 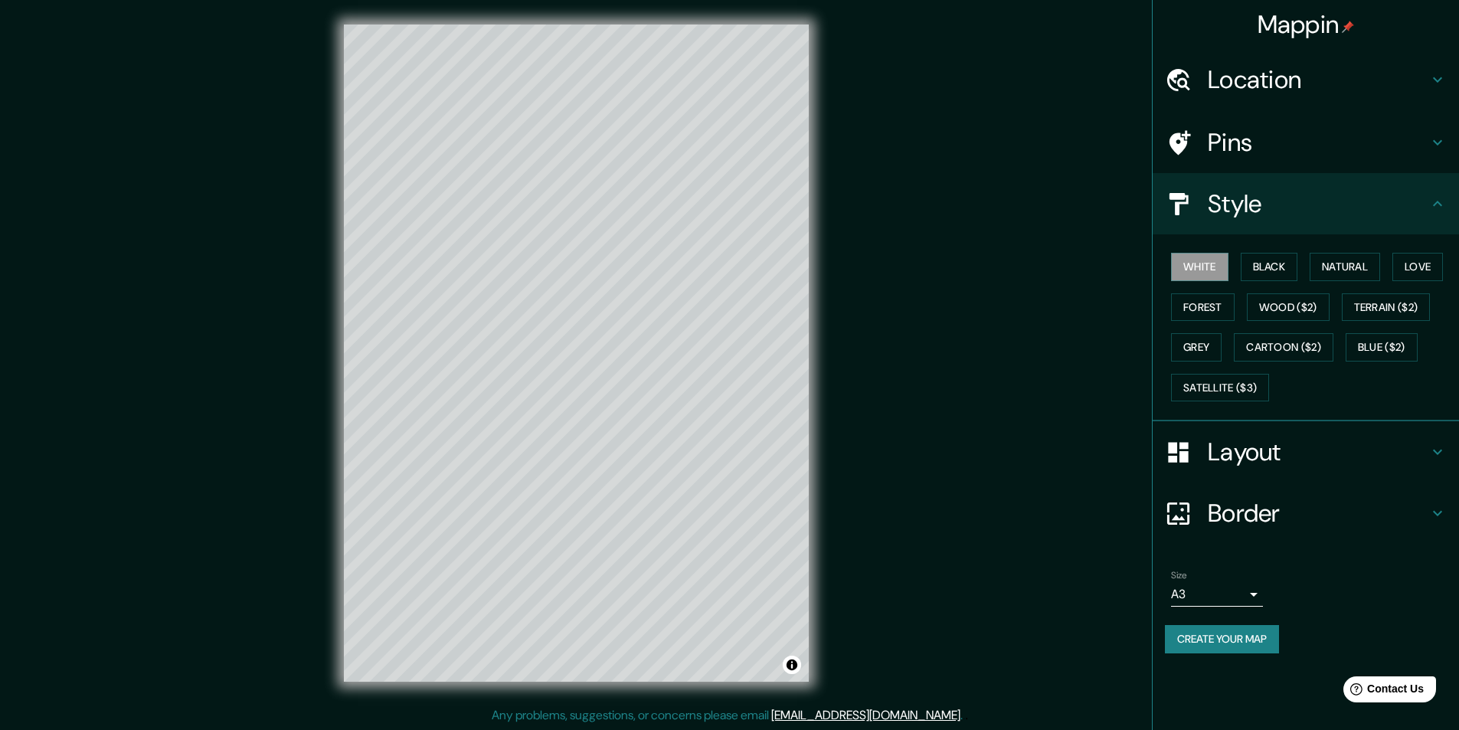 What do you see at coordinates (1345, 267) in the screenshot?
I see `button: Natural` at bounding box center [1345, 267].